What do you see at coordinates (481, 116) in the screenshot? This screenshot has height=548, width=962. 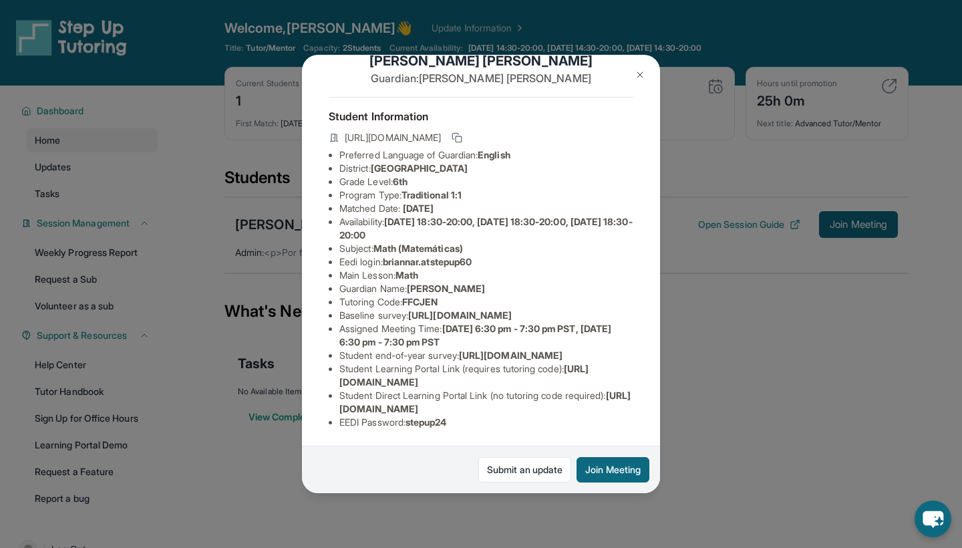 I see `h4: Student Information` at bounding box center [481, 116].